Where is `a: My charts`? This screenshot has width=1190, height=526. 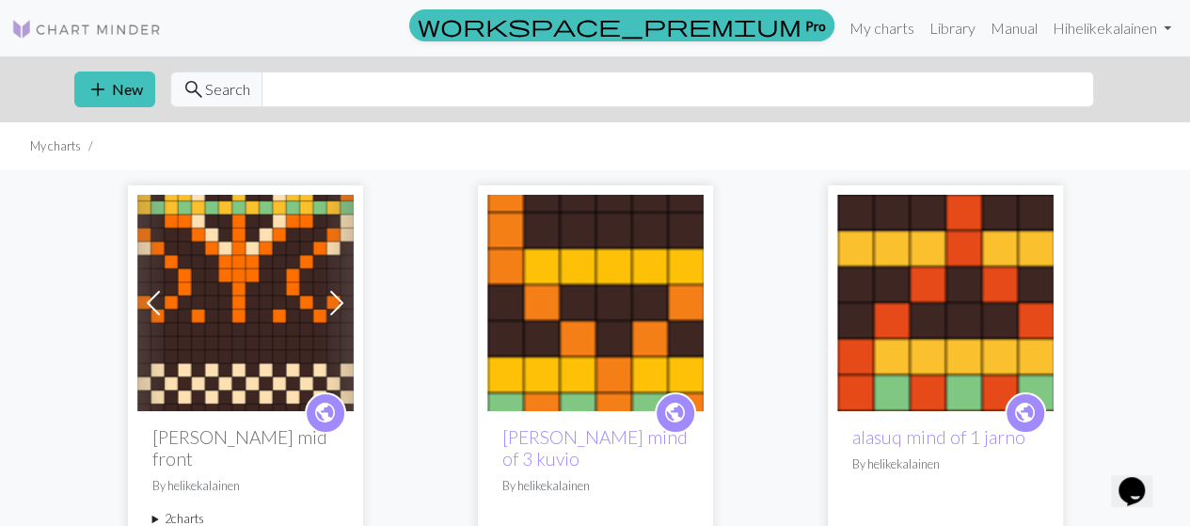
a: My charts is located at coordinates (882, 28).